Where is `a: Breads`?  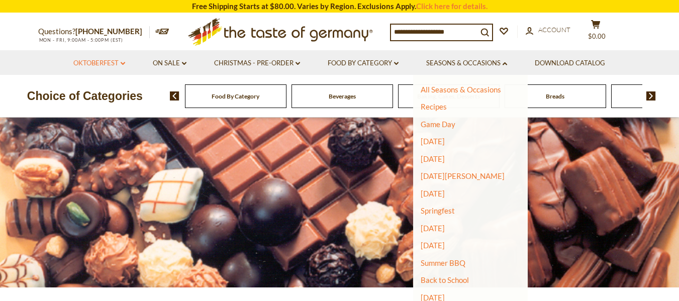
a: Breads is located at coordinates (555, 96).